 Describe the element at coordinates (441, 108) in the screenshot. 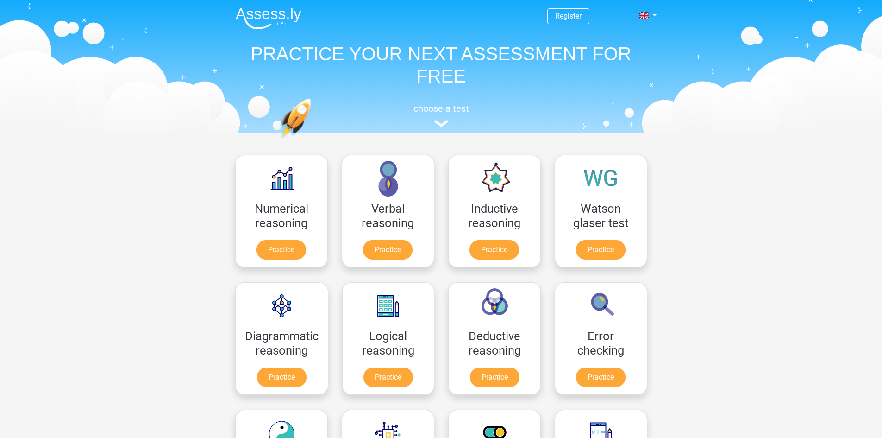

I see `h5: choose a test` at that location.